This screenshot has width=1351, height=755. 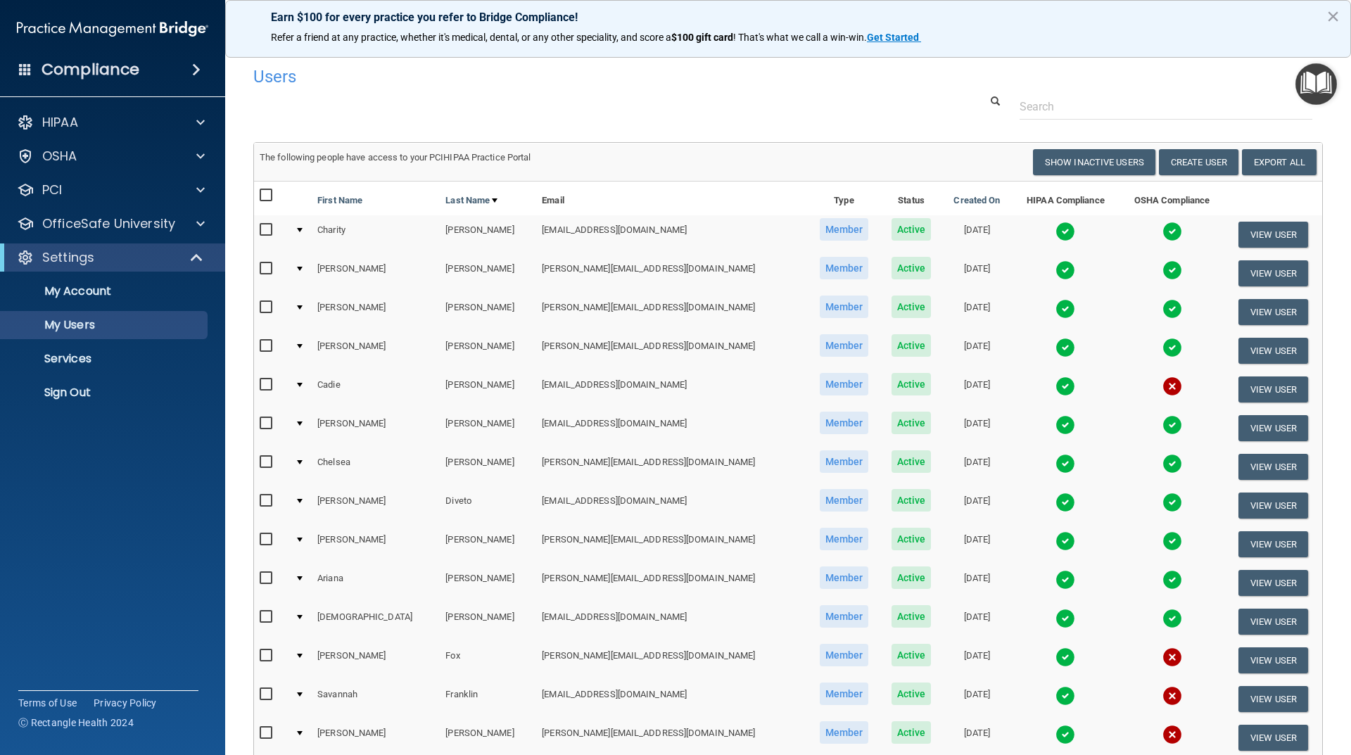 I want to click on p: OfficeSafe University, so click(x=108, y=224).